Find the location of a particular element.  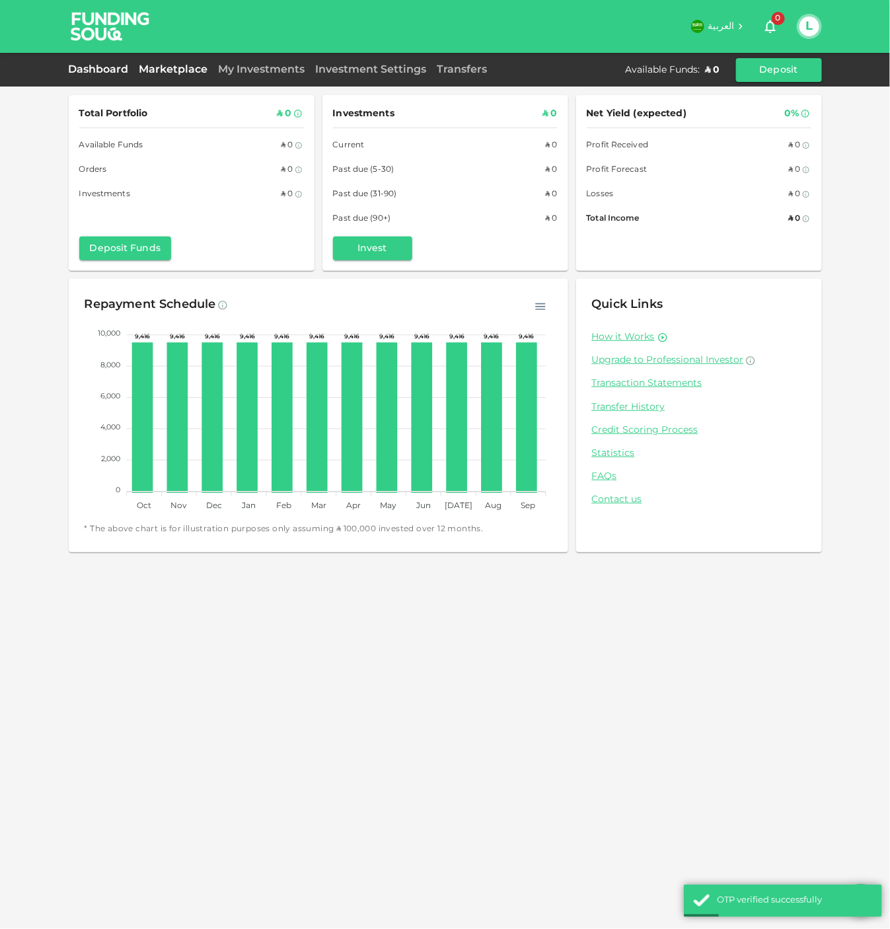

tspan: Feb is located at coordinates (283, 506).